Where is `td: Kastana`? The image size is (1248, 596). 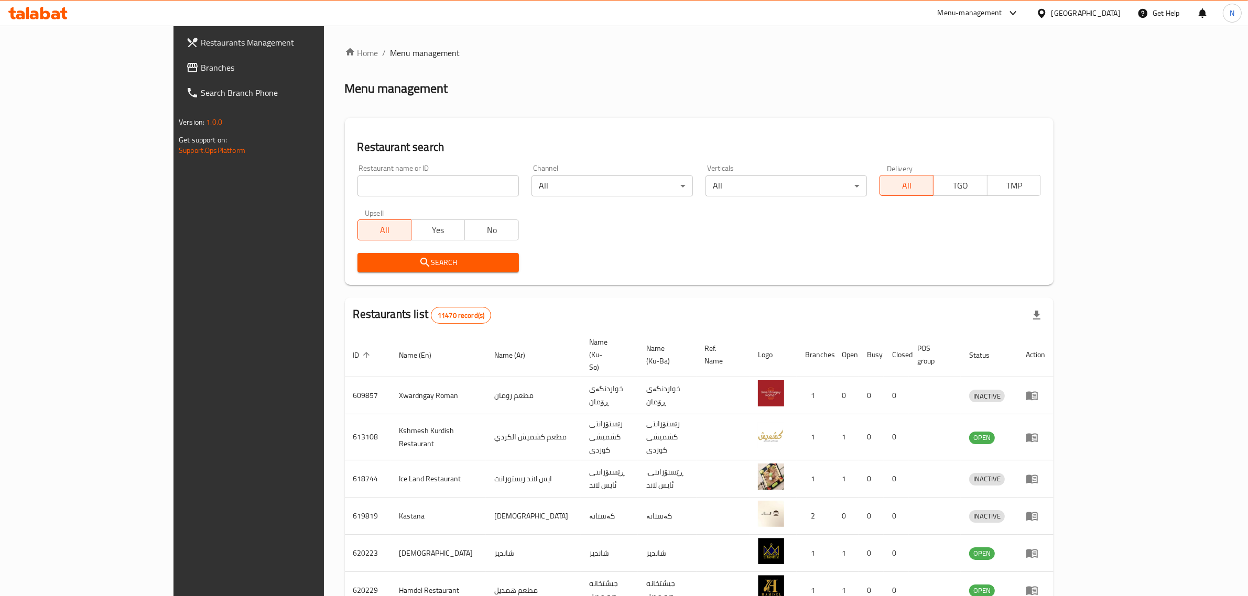
td: Kastana is located at coordinates (438, 516).